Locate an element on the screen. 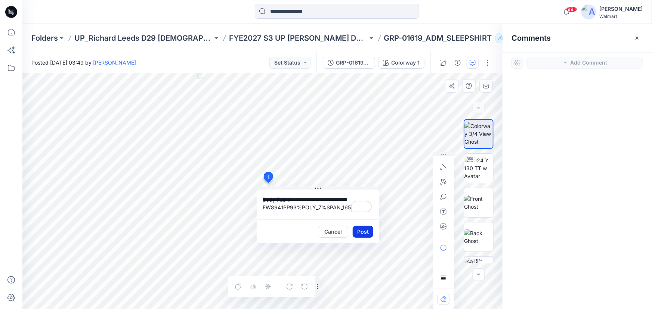  span: 99+ is located at coordinates (572, 9).